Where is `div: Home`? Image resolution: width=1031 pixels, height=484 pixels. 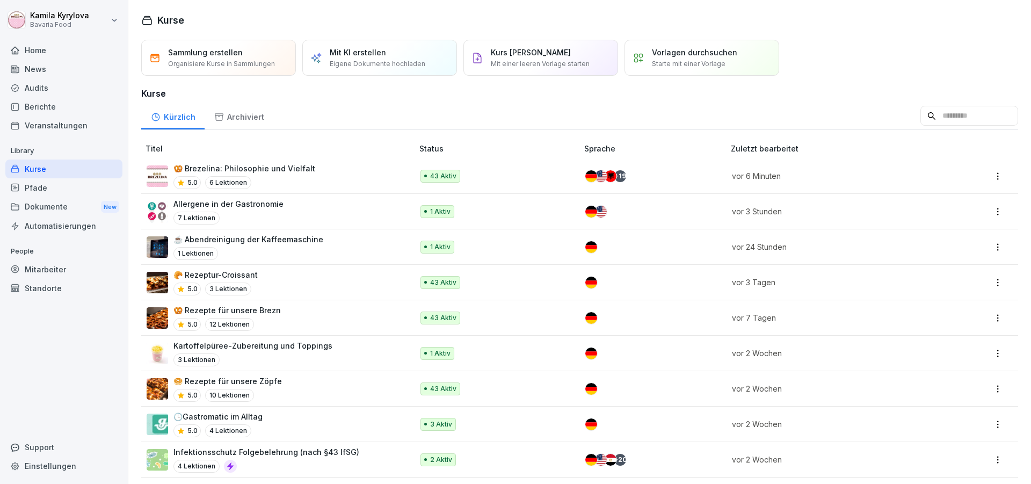
div: Home is located at coordinates (64, 50).